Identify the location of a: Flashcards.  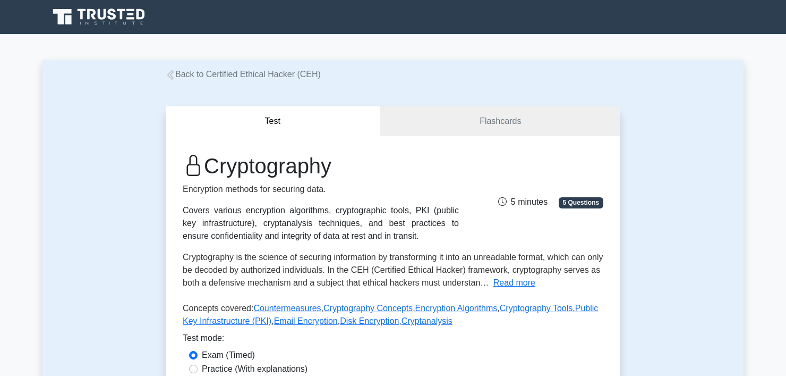
(500, 121).